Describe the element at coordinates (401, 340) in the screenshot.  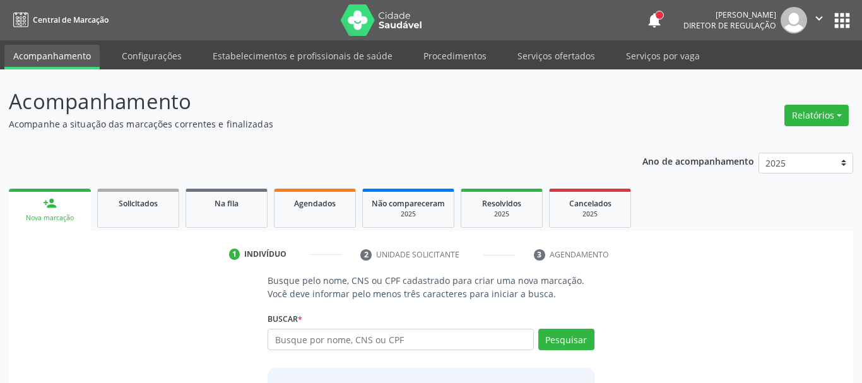
I see `input: Busque por nome, CNS ou CPF` at that location.